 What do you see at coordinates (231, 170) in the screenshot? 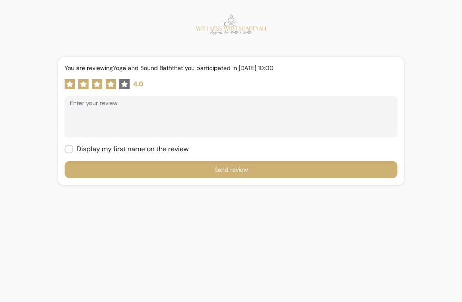
I see `button: Send review` at bounding box center [231, 170].